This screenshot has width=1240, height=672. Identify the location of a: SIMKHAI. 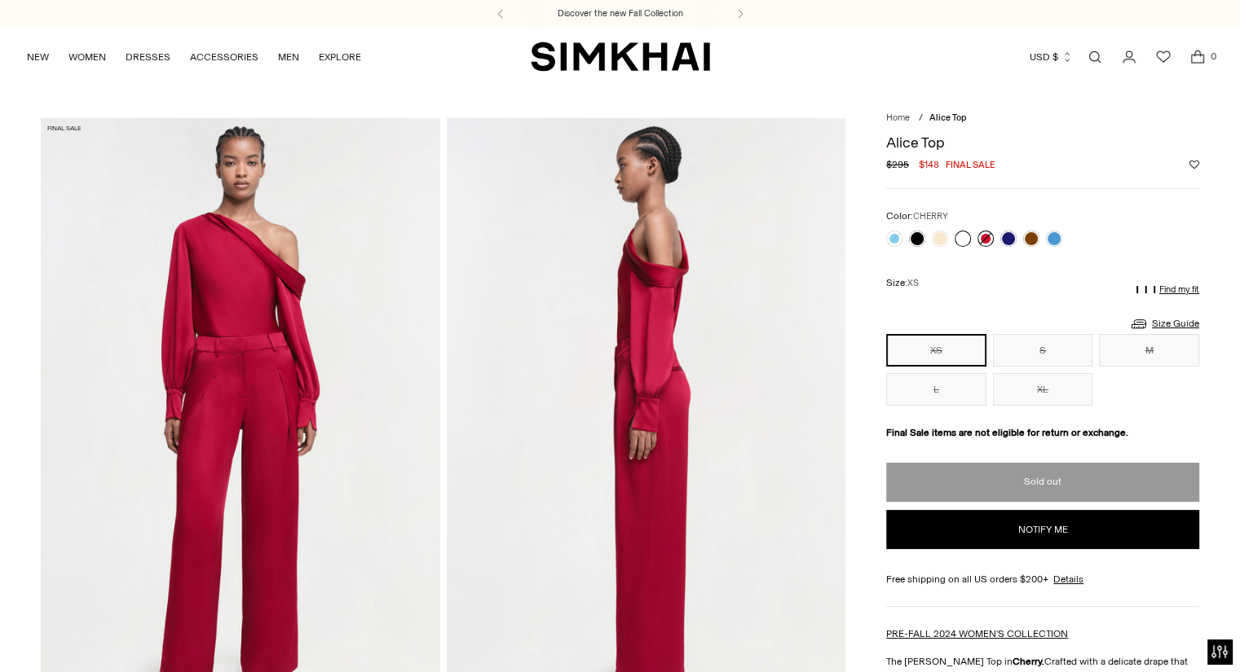
(620, 56).